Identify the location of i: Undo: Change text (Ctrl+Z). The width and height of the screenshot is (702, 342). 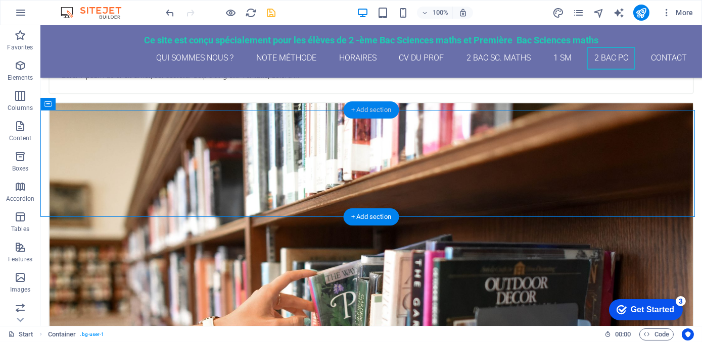
(170, 13).